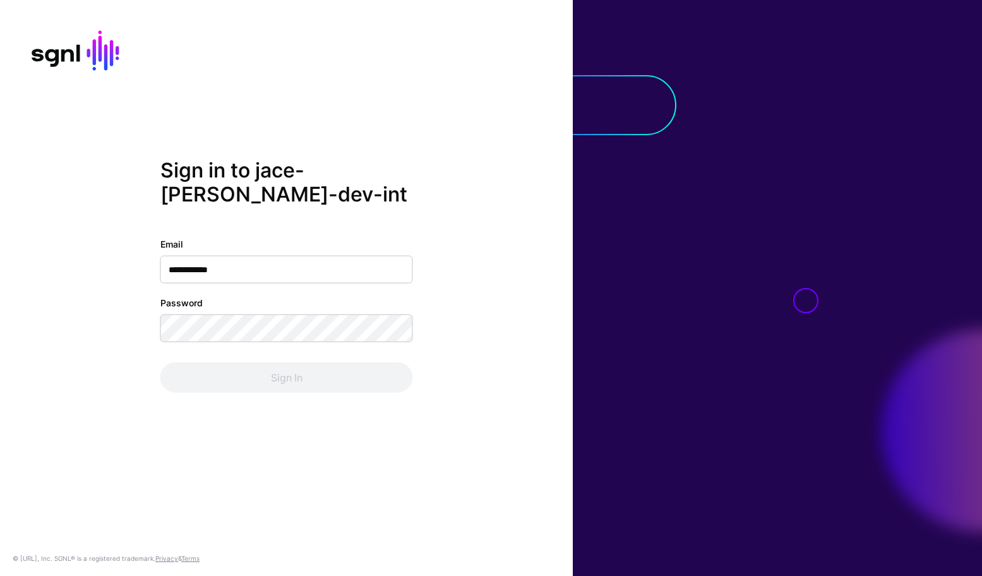  What do you see at coordinates (190, 558) in the screenshot?
I see `a: Terms` at bounding box center [190, 558].